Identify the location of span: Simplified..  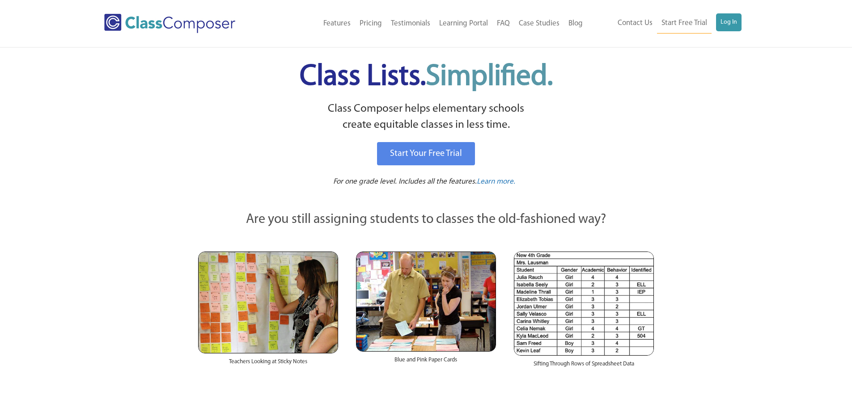
(489, 77).